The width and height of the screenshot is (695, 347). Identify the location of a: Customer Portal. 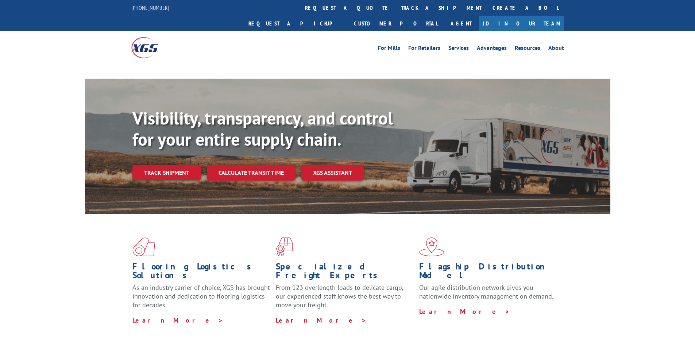
(396, 23).